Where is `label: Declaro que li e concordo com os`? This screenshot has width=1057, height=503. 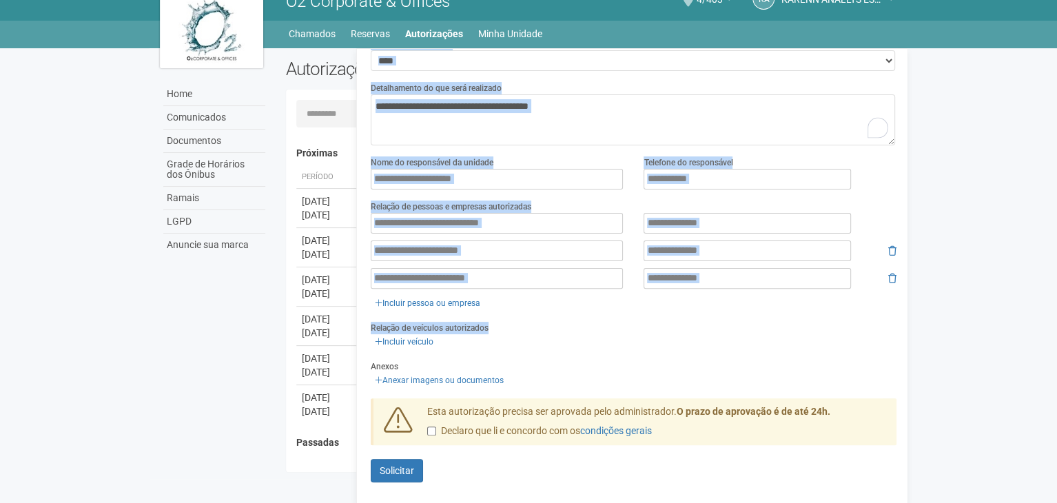 label: Declaro que li e concordo com os is located at coordinates (539, 431).